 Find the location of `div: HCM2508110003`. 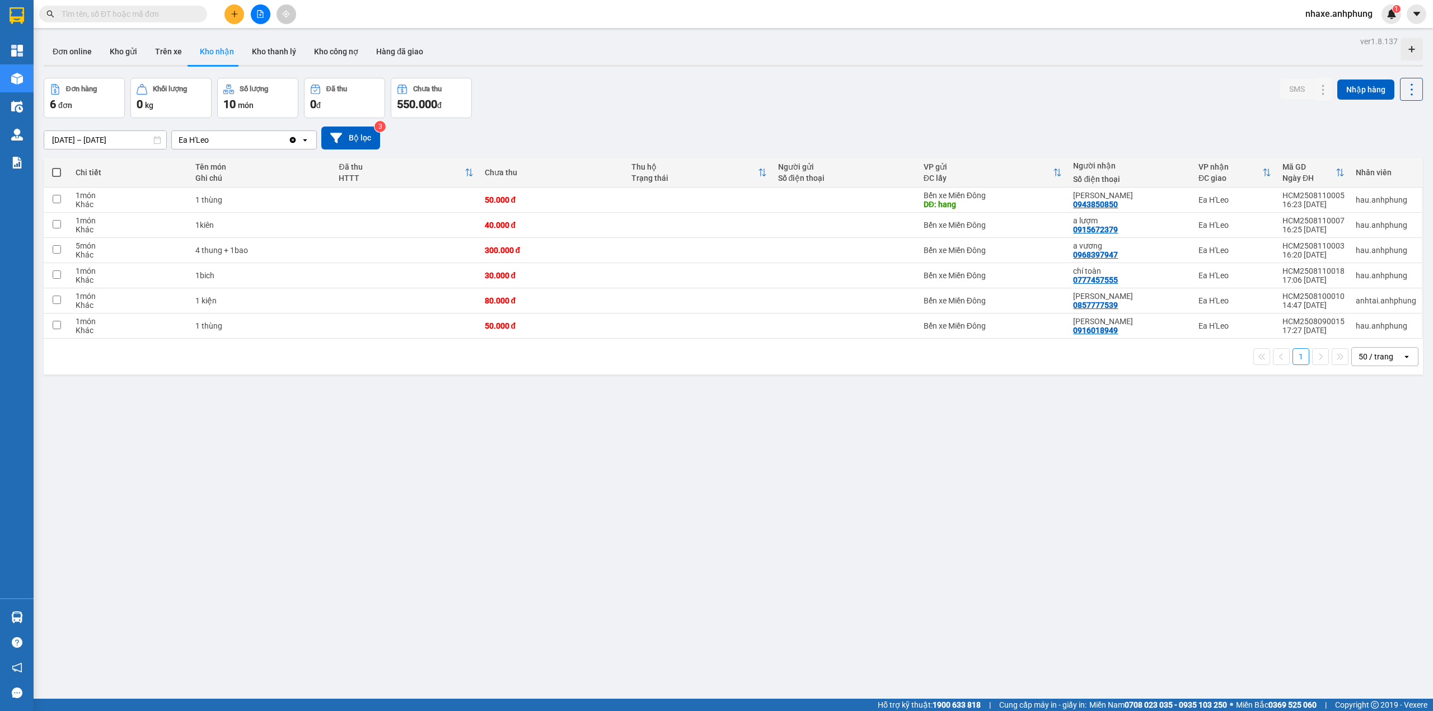

div: HCM2508110003 is located at coordinates (1313, 246).